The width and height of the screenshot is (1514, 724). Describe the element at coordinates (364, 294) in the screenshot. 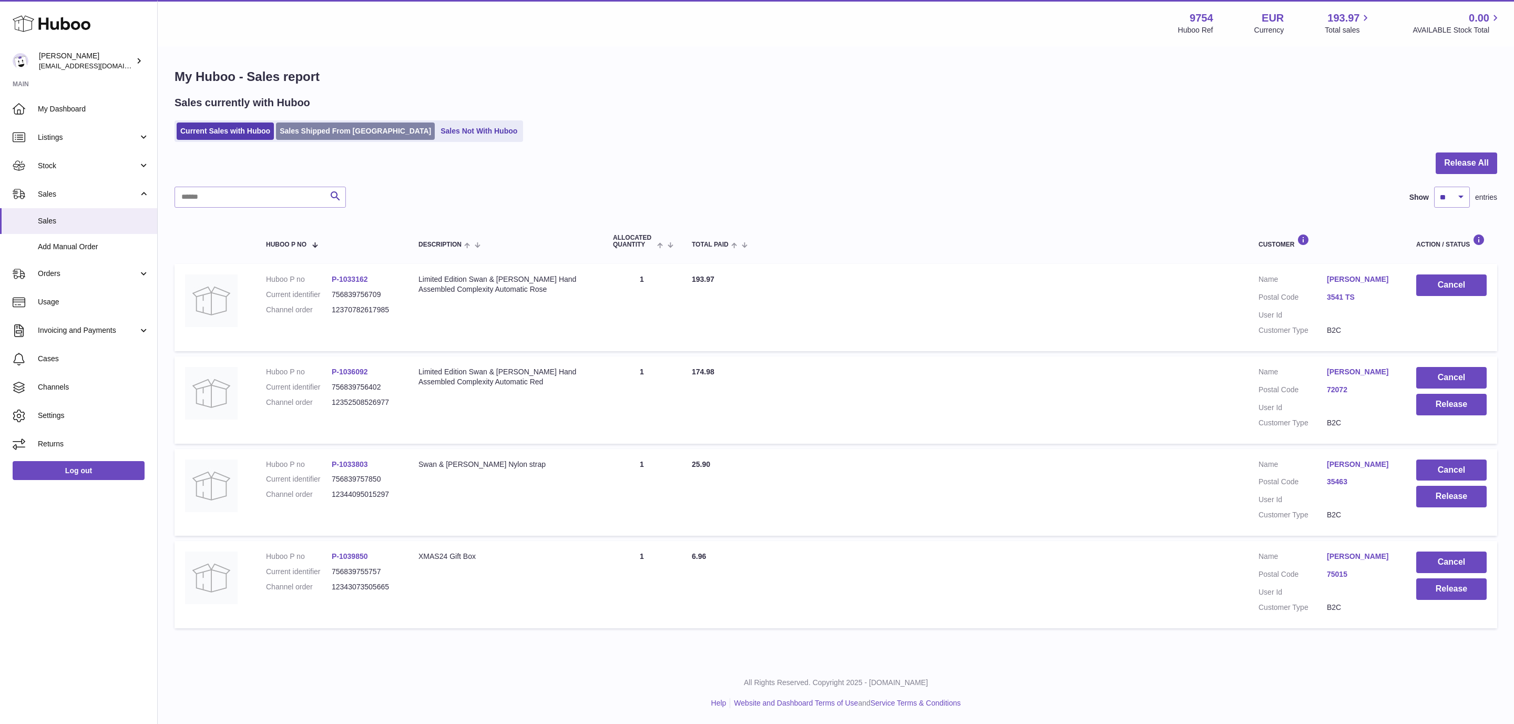

I see `dd: 756839756709` at that location.